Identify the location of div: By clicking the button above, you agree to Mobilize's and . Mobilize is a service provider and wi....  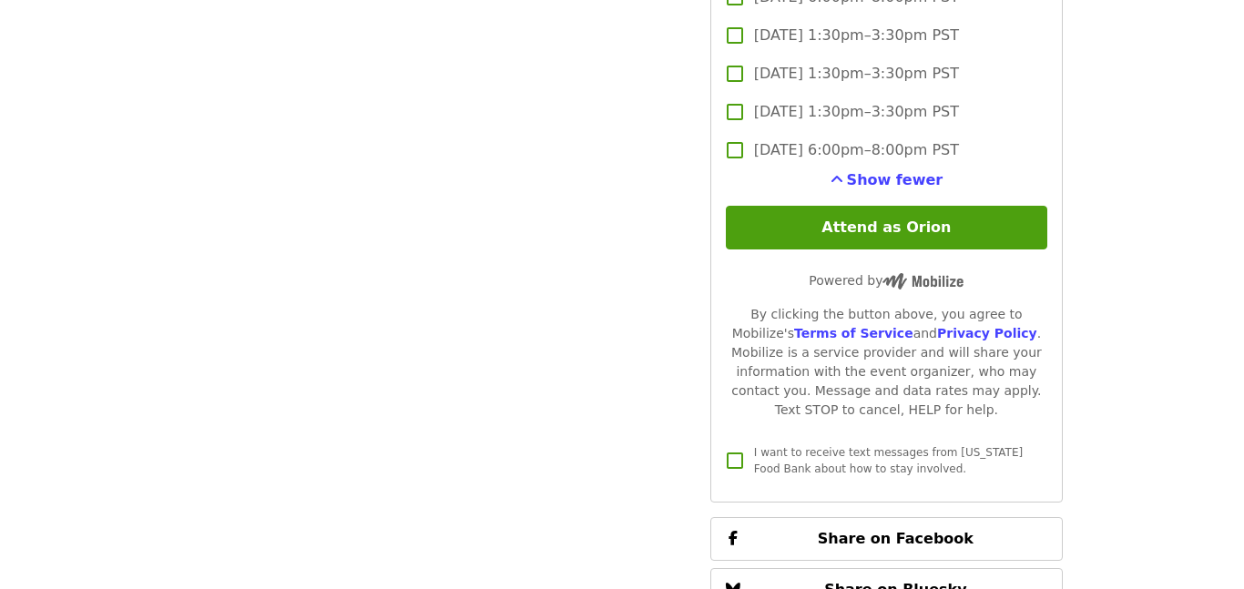
(886, 362).